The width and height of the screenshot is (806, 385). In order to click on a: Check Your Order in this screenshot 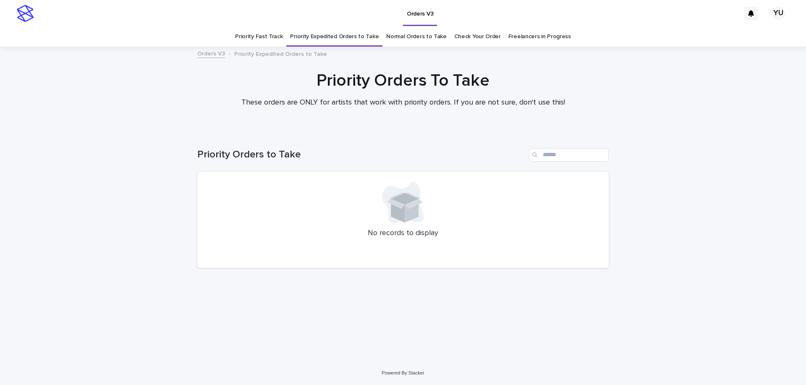, I will do `click(477, 37)`.